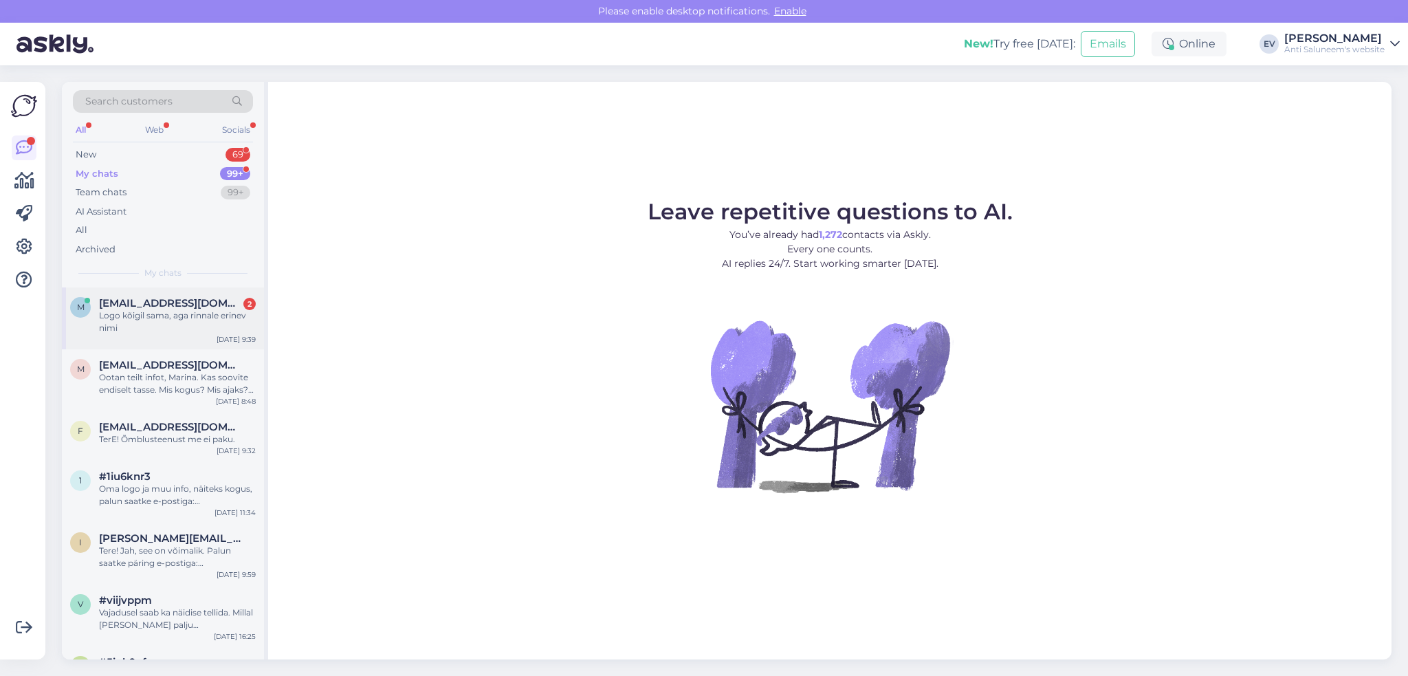 The height and width of the screenshot is (676, 1408). I want to click on div: My chats, so click(97, 174).